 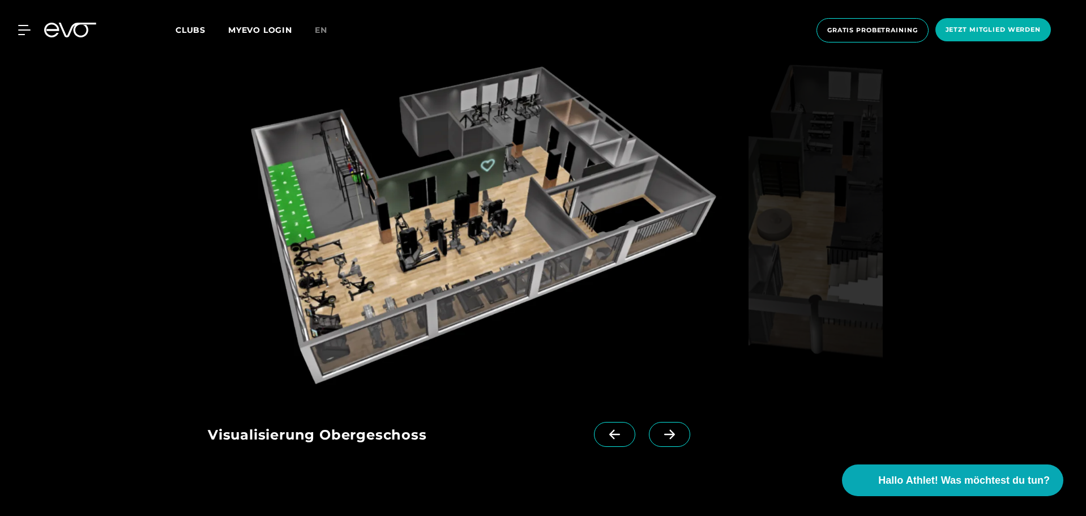 What do you see at coordinates (260, 30) in the screenshot?
I see `a: MYEVO LOGIN` at bounding box center [260, 30].